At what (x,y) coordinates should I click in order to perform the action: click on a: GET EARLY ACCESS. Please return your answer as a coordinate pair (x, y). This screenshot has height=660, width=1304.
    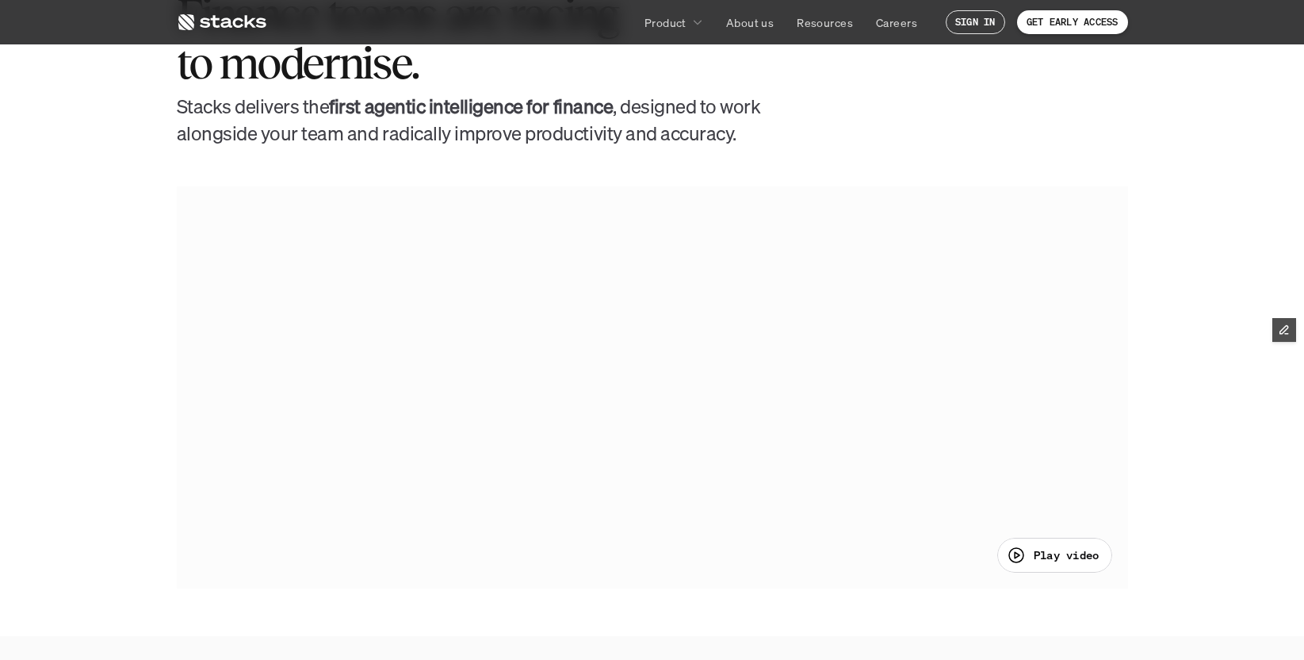
    Looking at the image, I should click on (1073, 22).